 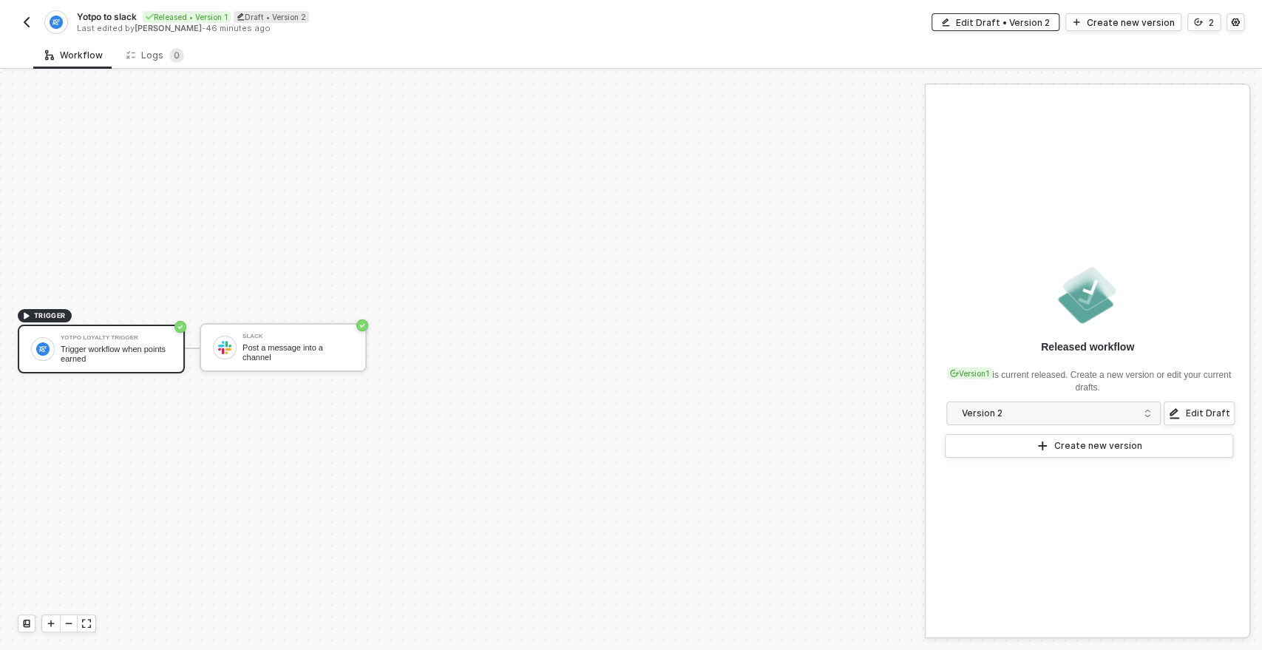 What do you see at coordinates (186, 17) in the screenshot?
I see `div: Released • Version 1` at bounding box center [186, 17].